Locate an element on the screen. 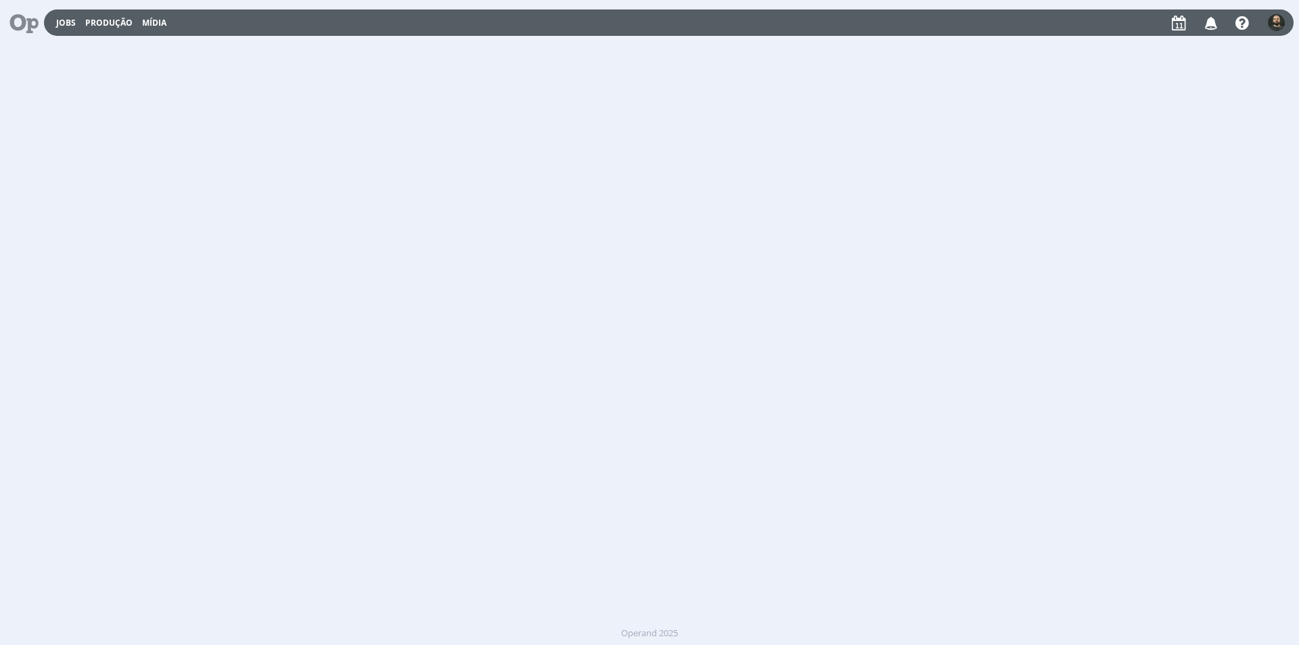 This screenshot has height=645, width=1299. button: Mídia is located at coordinates (154, 23).